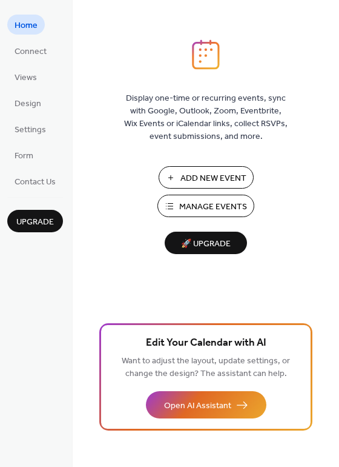  I want to click on button: Add New Event, so click(206, 177).